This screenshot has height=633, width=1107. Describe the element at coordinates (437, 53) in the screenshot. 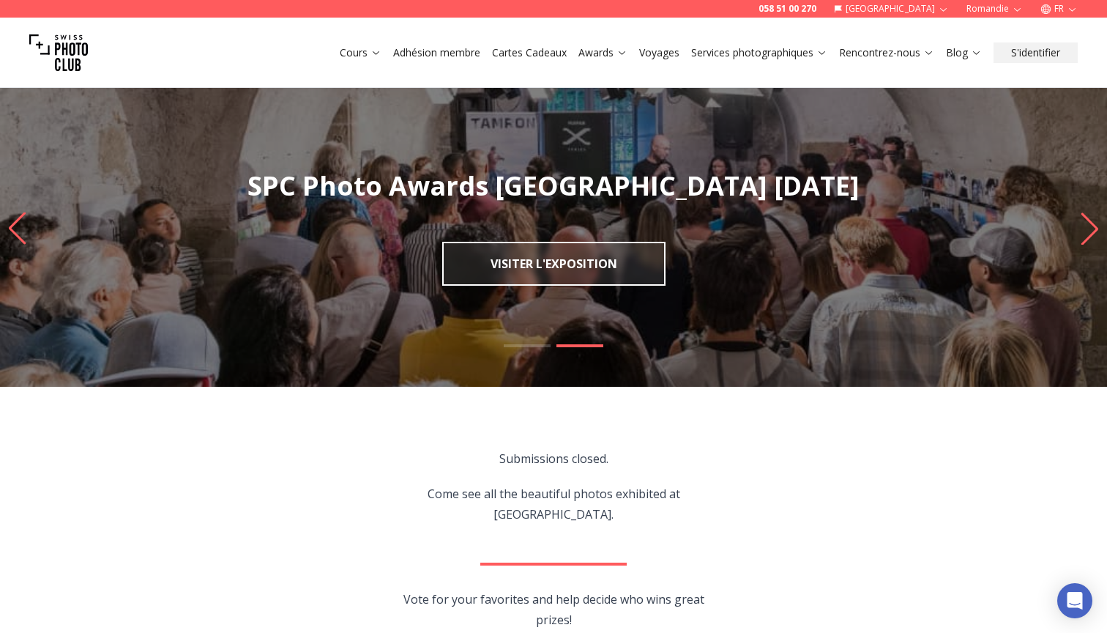

I see `a: Adhésion membre` at that location.